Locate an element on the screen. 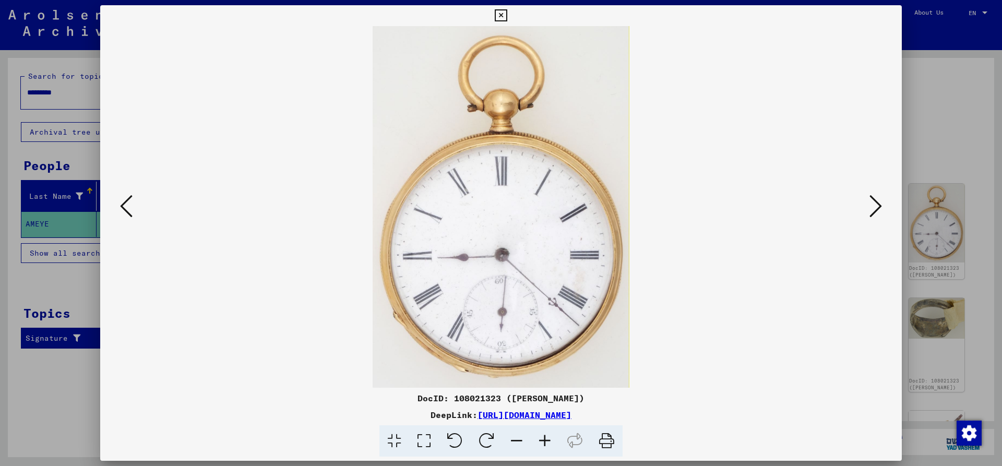  img: Change consent is located at coordinates (969, 433).